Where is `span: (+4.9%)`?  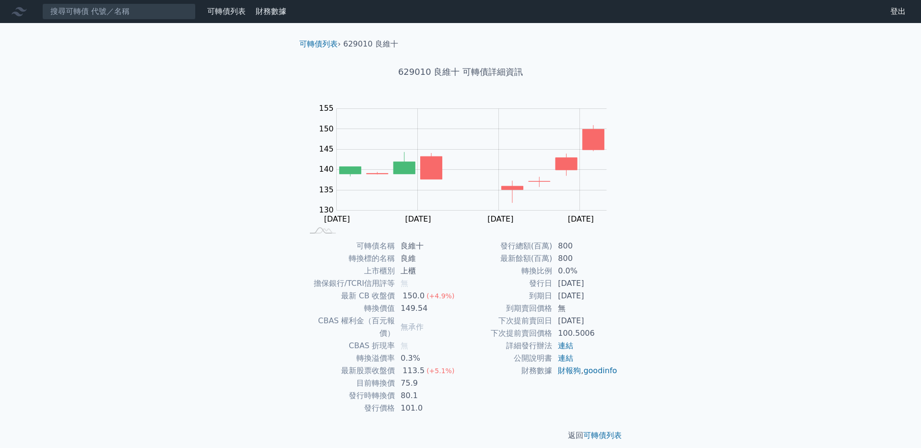
span: (+4.9%) is located at coordinates (441, 296).